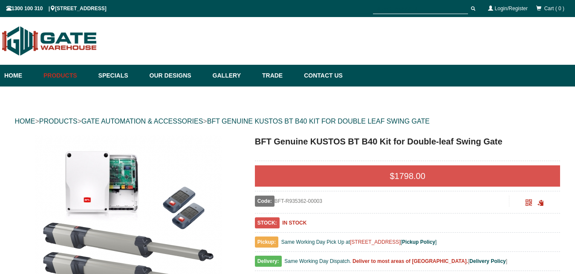 This screenshot has width=575, height=274. What do you see at coordinates (540, 203) in the screenshot?
I see `span: Click to copy the URL` at bounding box center [540, 203].